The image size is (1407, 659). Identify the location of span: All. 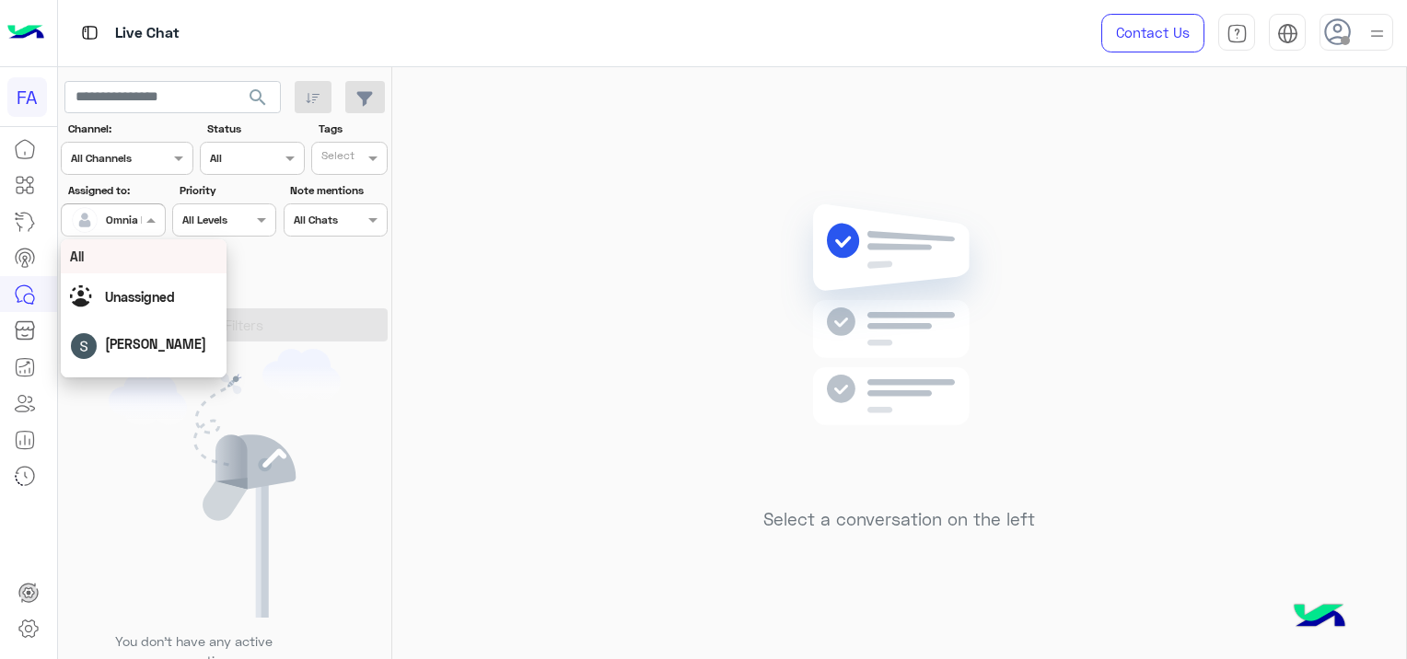
(76, 256).